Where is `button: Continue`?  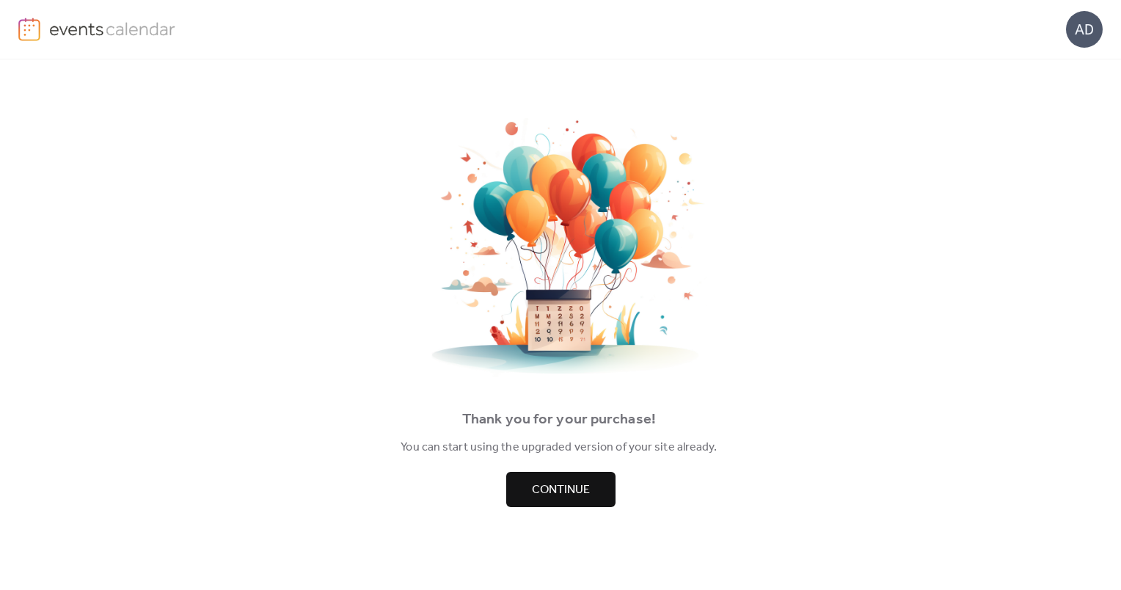 button: Continue is located at coordinates (561, 489).